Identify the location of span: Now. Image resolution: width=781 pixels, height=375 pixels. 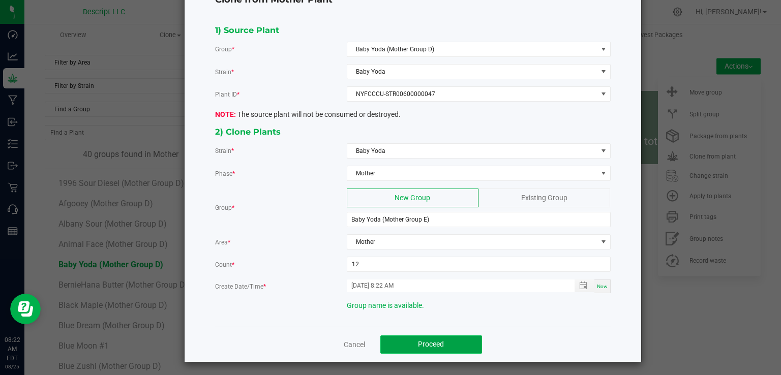
(602, 286).